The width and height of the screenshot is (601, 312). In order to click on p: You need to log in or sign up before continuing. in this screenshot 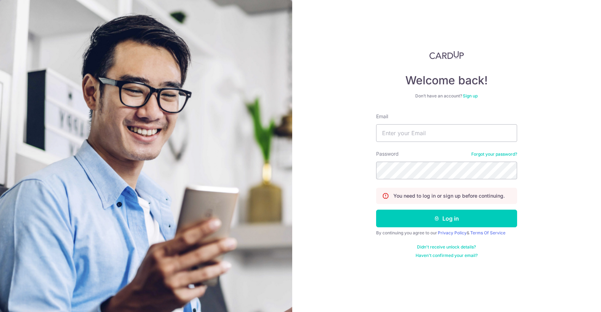, I will do `click(449, 196)`.